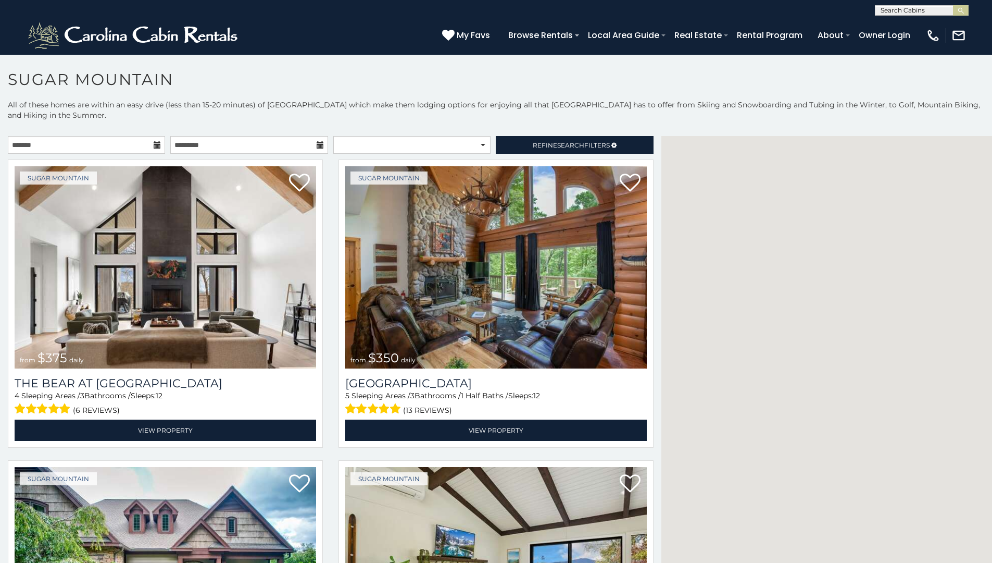 Image resolution: width=992 pixels, height=563 pixels. I want to click on span: $350, so click(383, 357).